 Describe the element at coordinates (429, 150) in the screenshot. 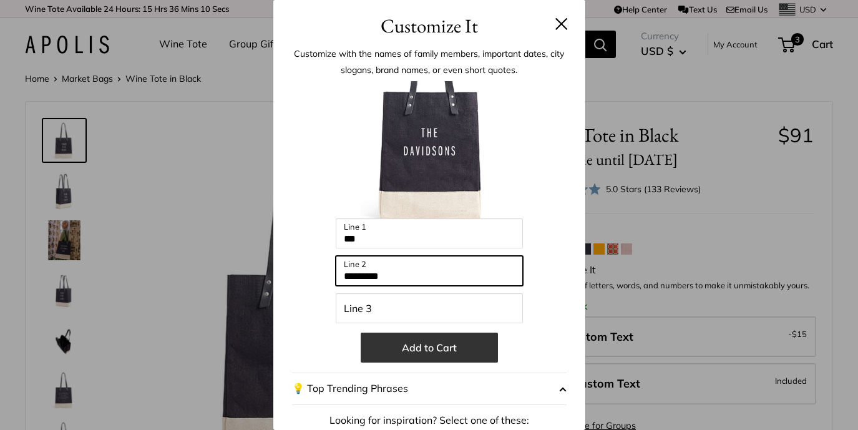

I see `img: customizer-prod` at that location.